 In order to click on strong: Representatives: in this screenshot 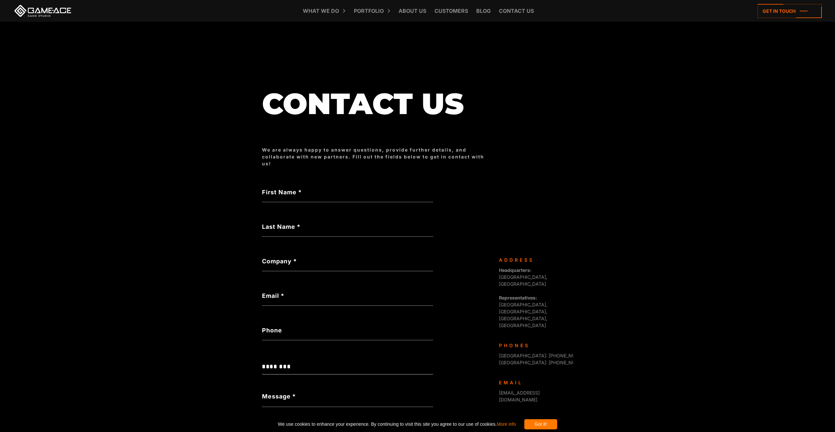, I will do `click(518, 298)`.